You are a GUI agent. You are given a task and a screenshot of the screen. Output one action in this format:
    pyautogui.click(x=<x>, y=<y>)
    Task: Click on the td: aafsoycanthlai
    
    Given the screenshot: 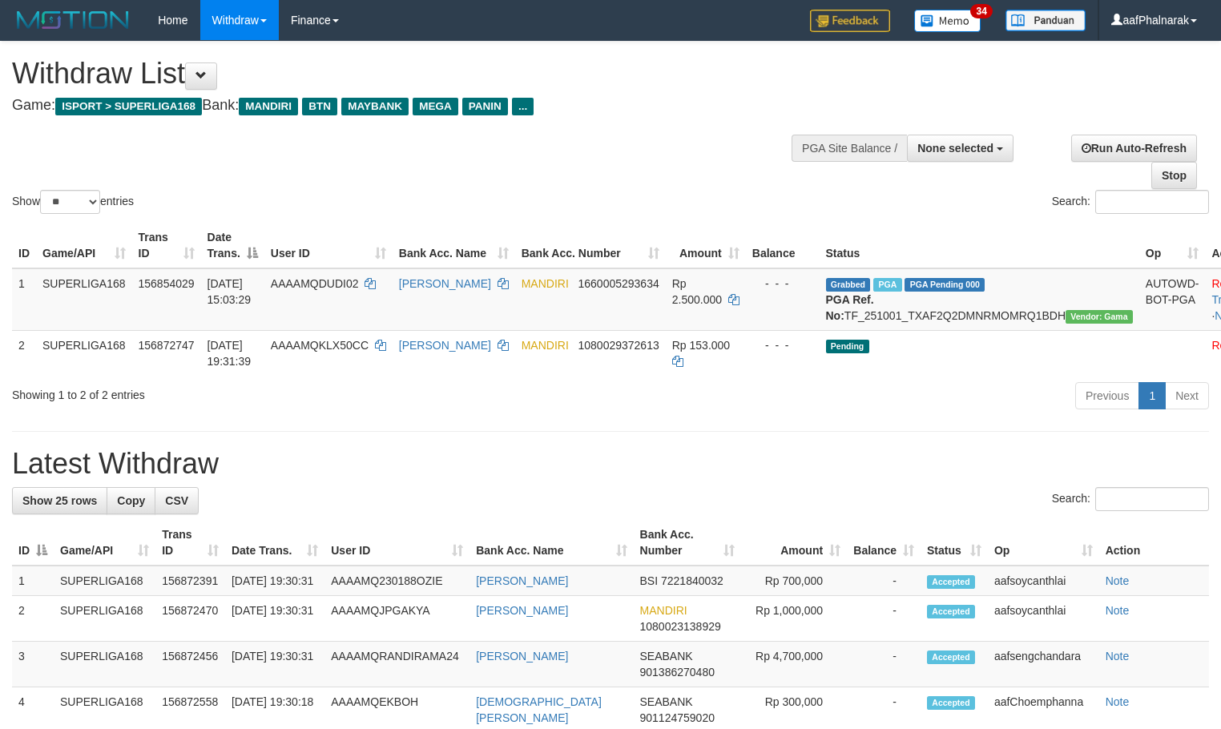 What is the action you would take?
    pyautogui.click(x=1043, y=581)
    